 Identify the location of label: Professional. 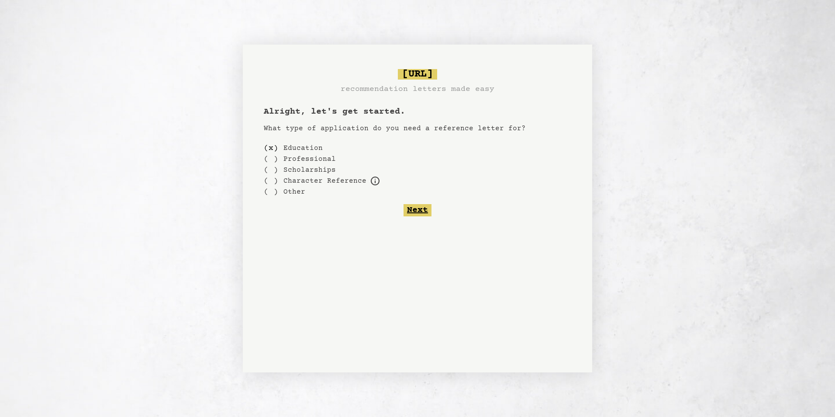
(310, 159).